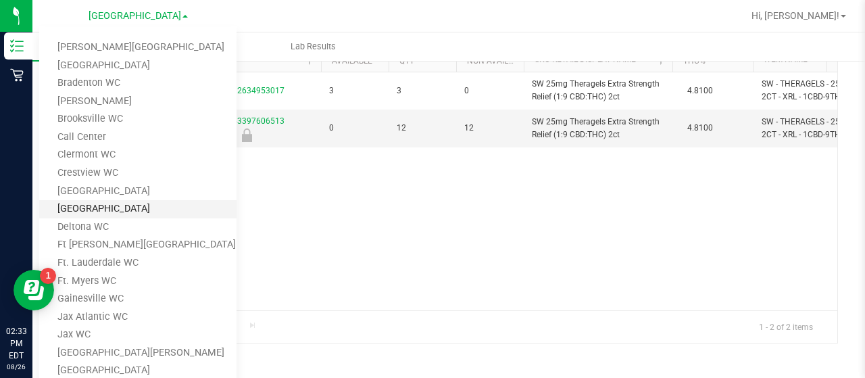  What do you see at coordinates (138, 281) in the screenshot?
I see `a: Ft. Myers WC` at bounding box center [138, 281].